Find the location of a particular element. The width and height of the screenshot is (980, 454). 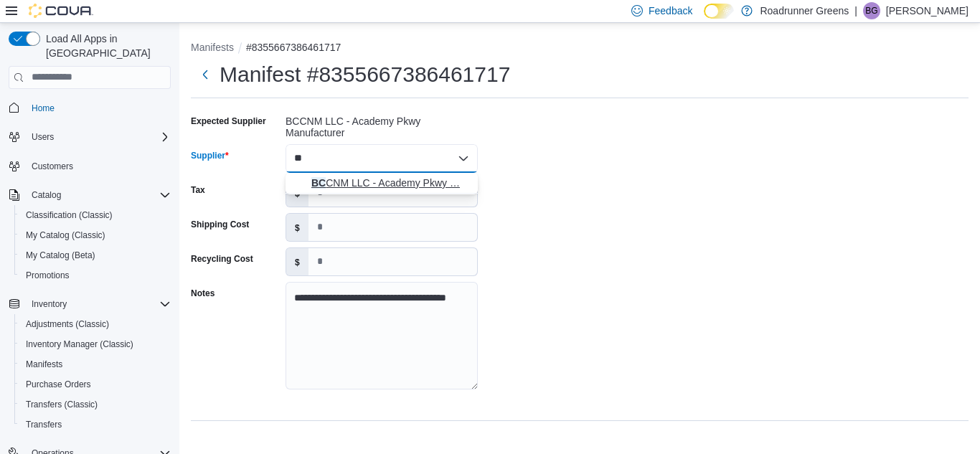

span: Feedback is located at coordinates (670, 11).